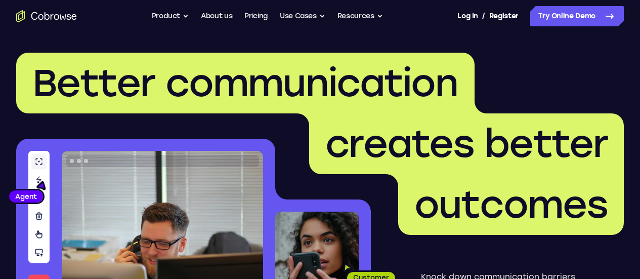  I want to click on a: Go to the home page, so click(47, 16).